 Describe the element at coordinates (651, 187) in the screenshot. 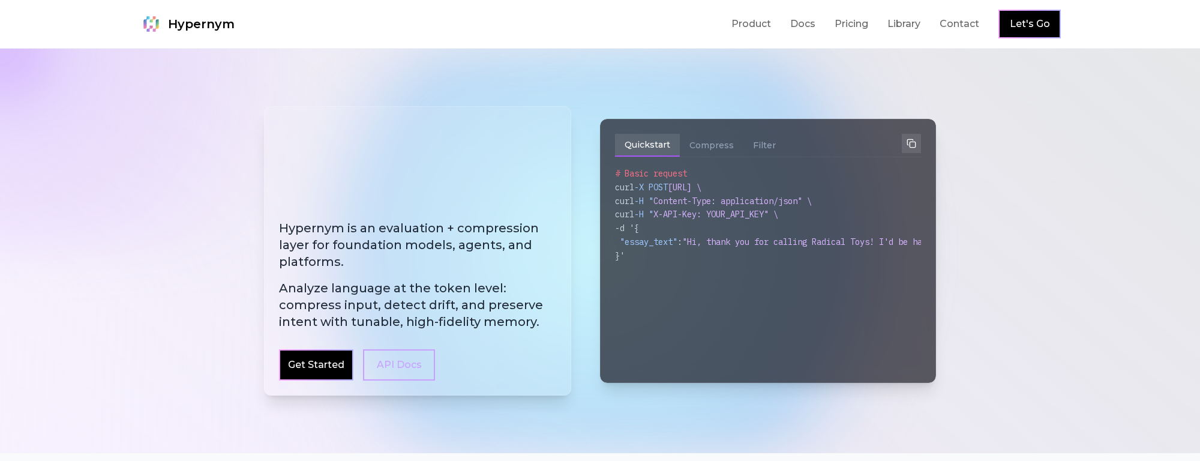

I see `span: -X POST` at that location.